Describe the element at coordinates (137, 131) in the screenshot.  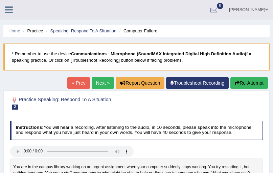
I see `h4: You will hear a recording. After listening to the audio, in 10 seconds, please speak into the mic...` at that location.